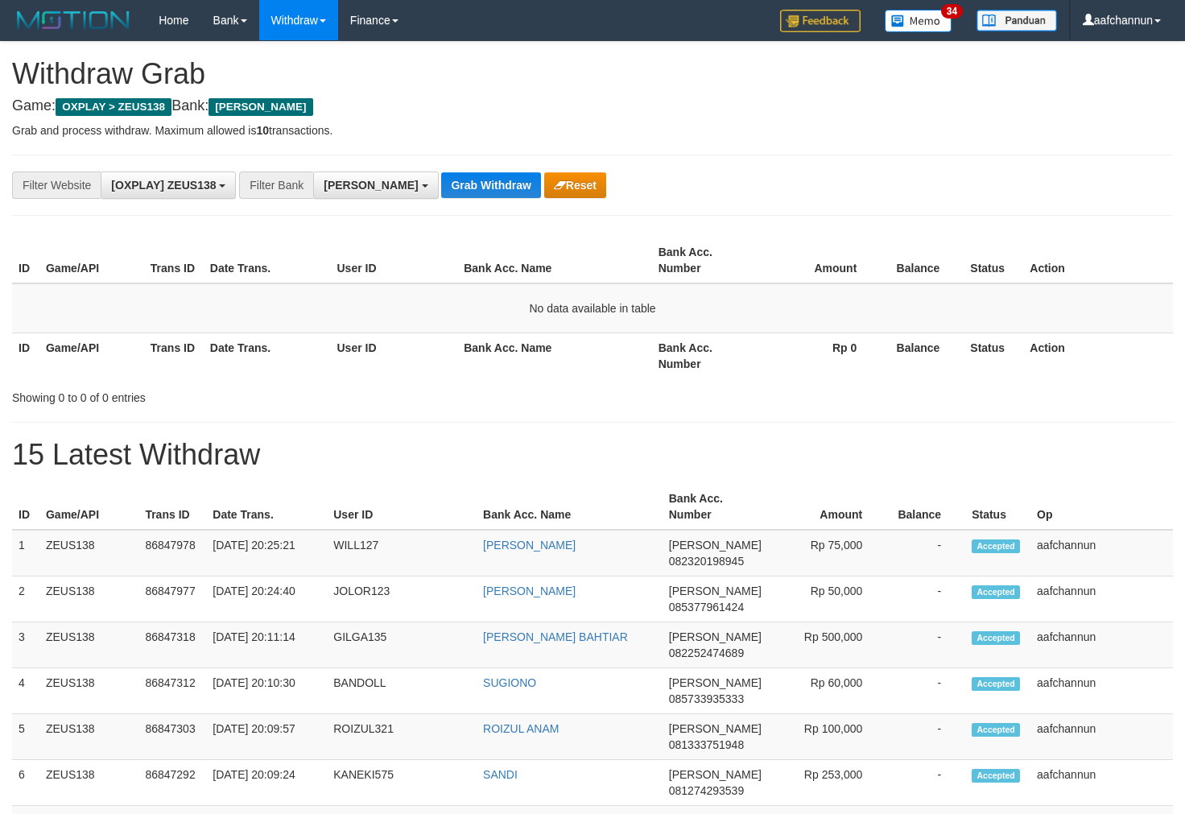  What do you see at coordinates (246, 395) in the screenshot?
I see `div: Showing 0 to 0 of 0 entries` at bounding box center [246, 395].